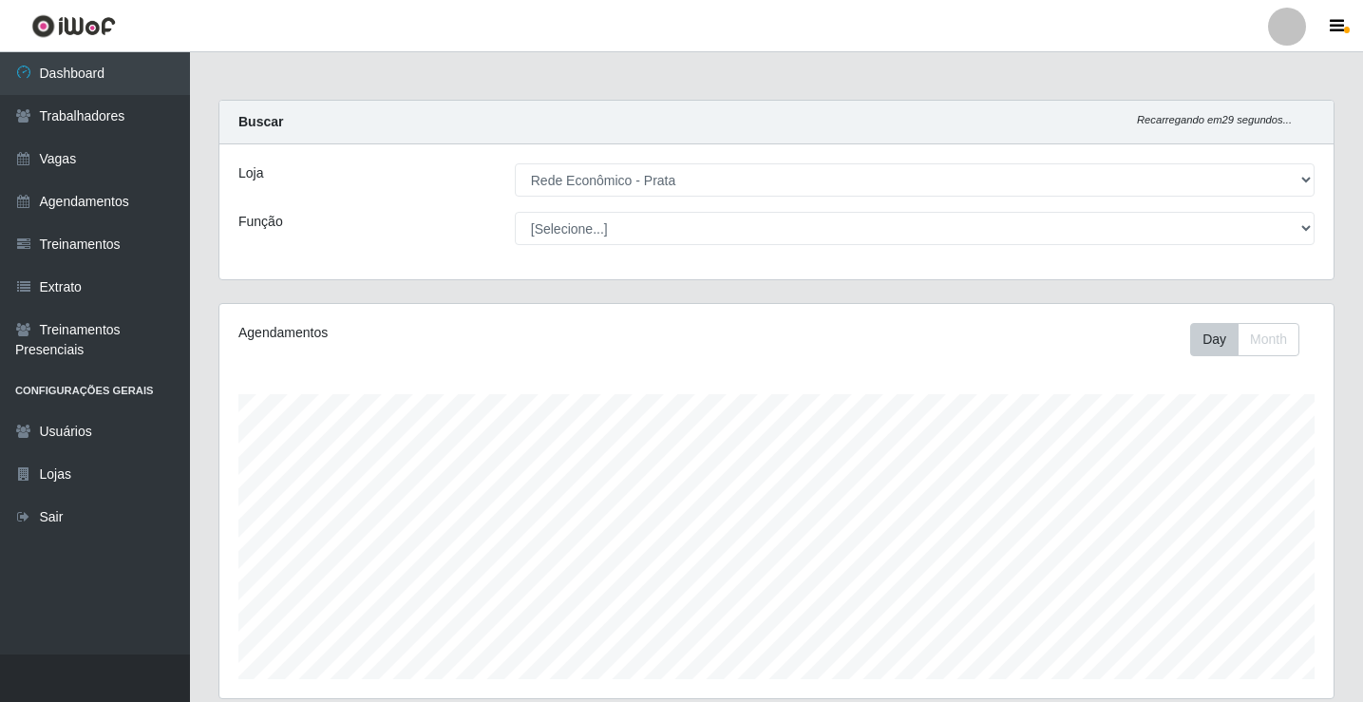 The height and width of the screenshot is (702, 1363). I want to click on i: Recarregando em 29 segundos..., so click(1214, 120).